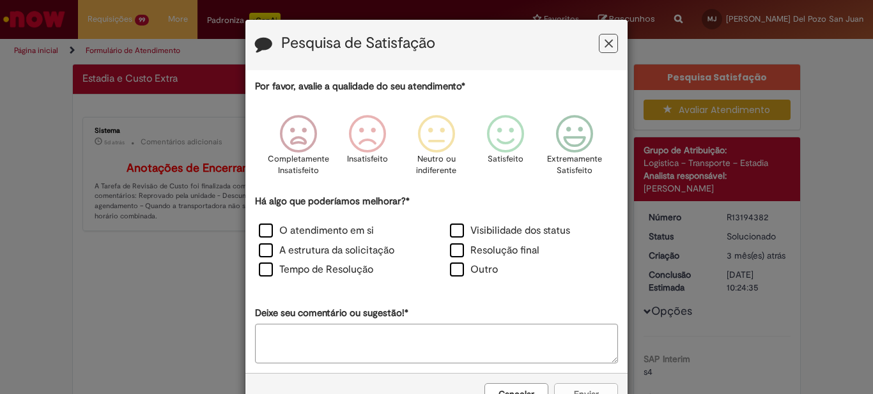 This screenshot has width=873, height=394. I want to click on label: O atendimento em si, so click(316, 231).